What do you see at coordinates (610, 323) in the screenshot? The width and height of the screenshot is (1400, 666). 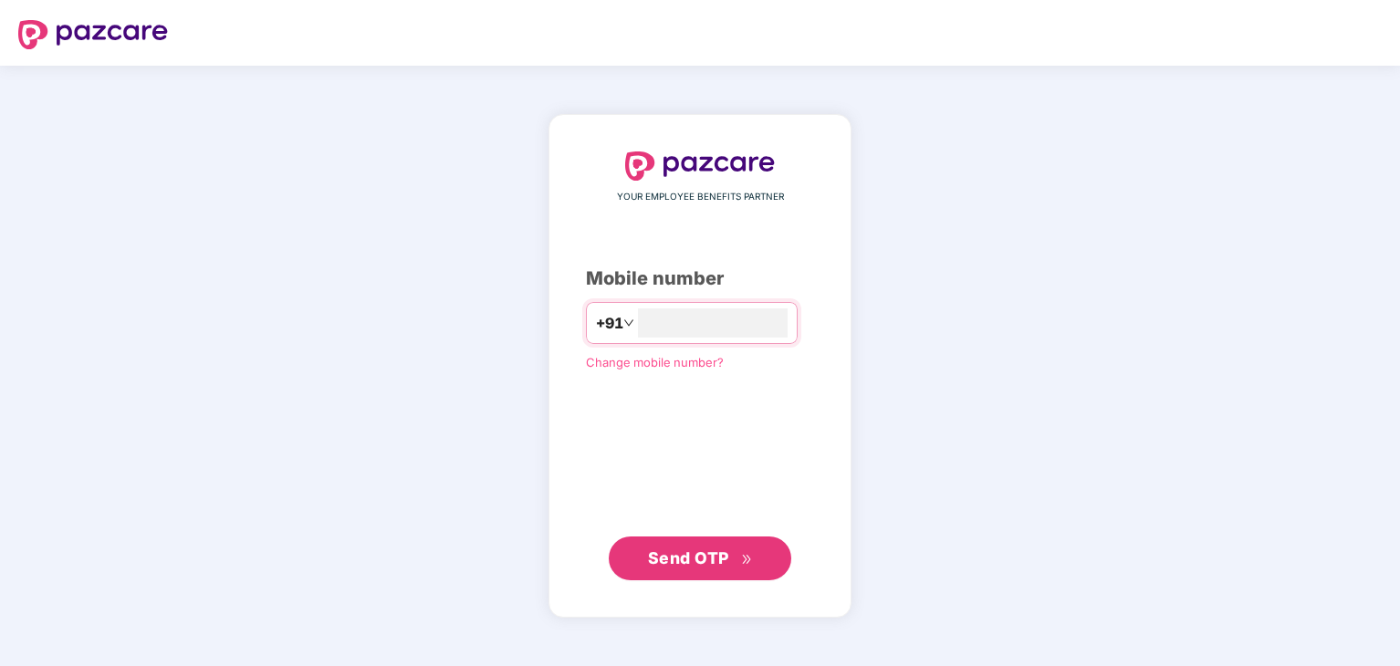 I see `span: +91` at bounding box center [610, 323].